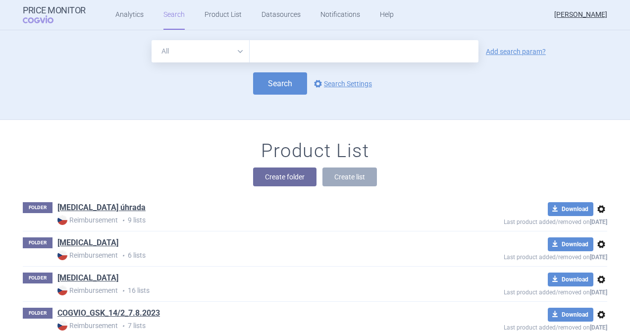 Image resolution: width=630 pixels, height=334 pixels. I want to click on span: COGVIO, so click(45, 19).